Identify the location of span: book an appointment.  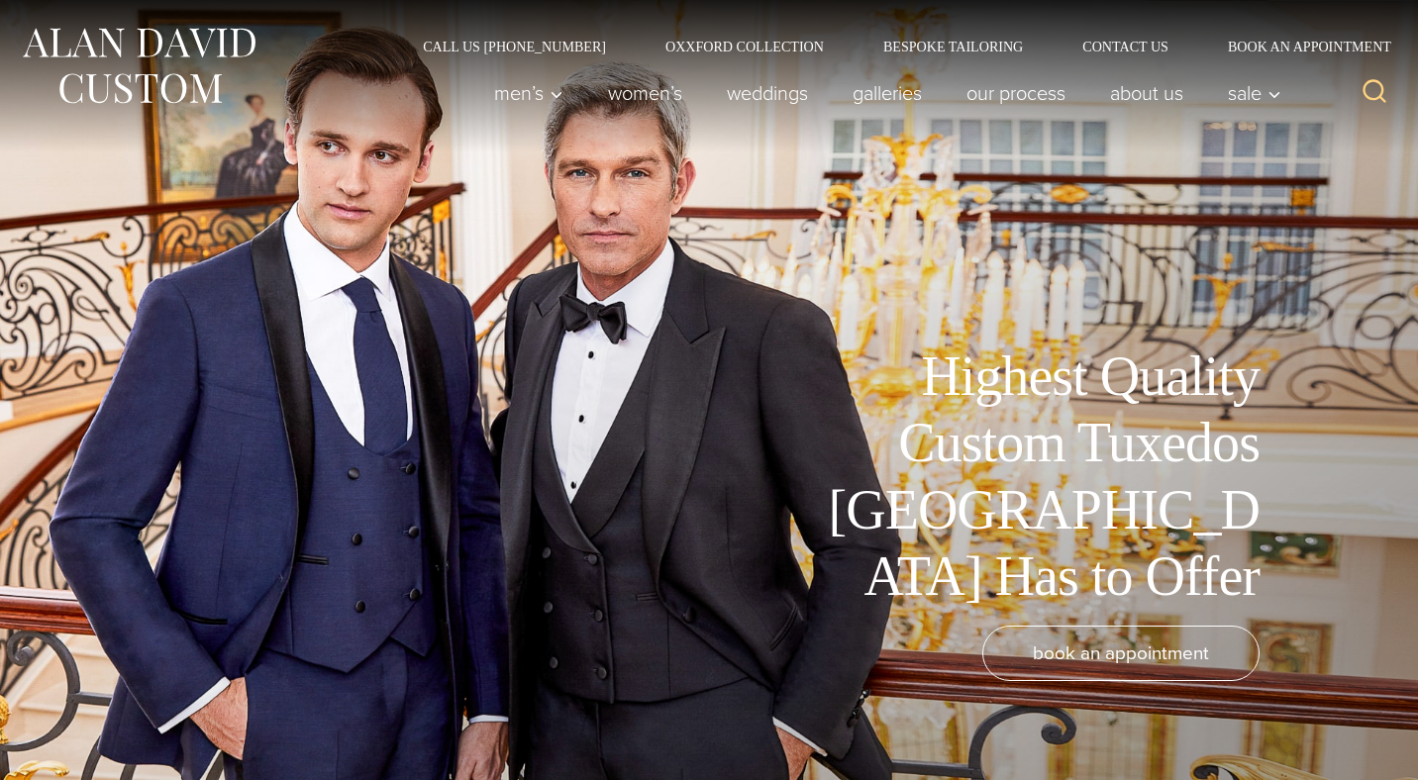
(1121, 653).